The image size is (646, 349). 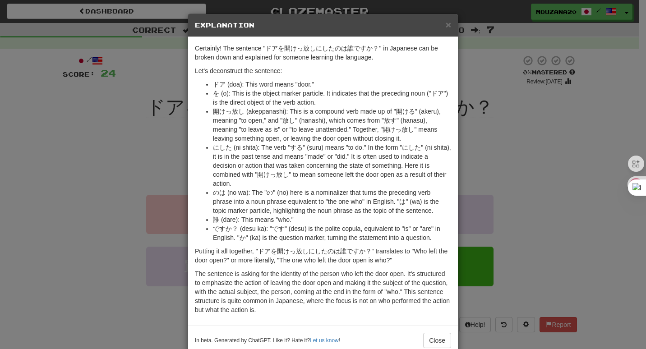 What do you see at coordinates (323, 25) in the screenshot?
I see `h5: Explanation` at bounding box center [323, 25].